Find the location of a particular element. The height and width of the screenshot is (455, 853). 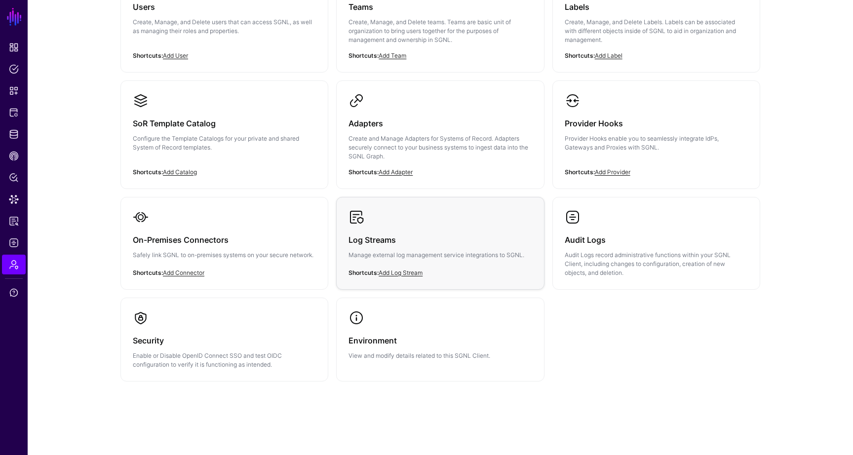

span: Policies is located at coordinates (14, 69).